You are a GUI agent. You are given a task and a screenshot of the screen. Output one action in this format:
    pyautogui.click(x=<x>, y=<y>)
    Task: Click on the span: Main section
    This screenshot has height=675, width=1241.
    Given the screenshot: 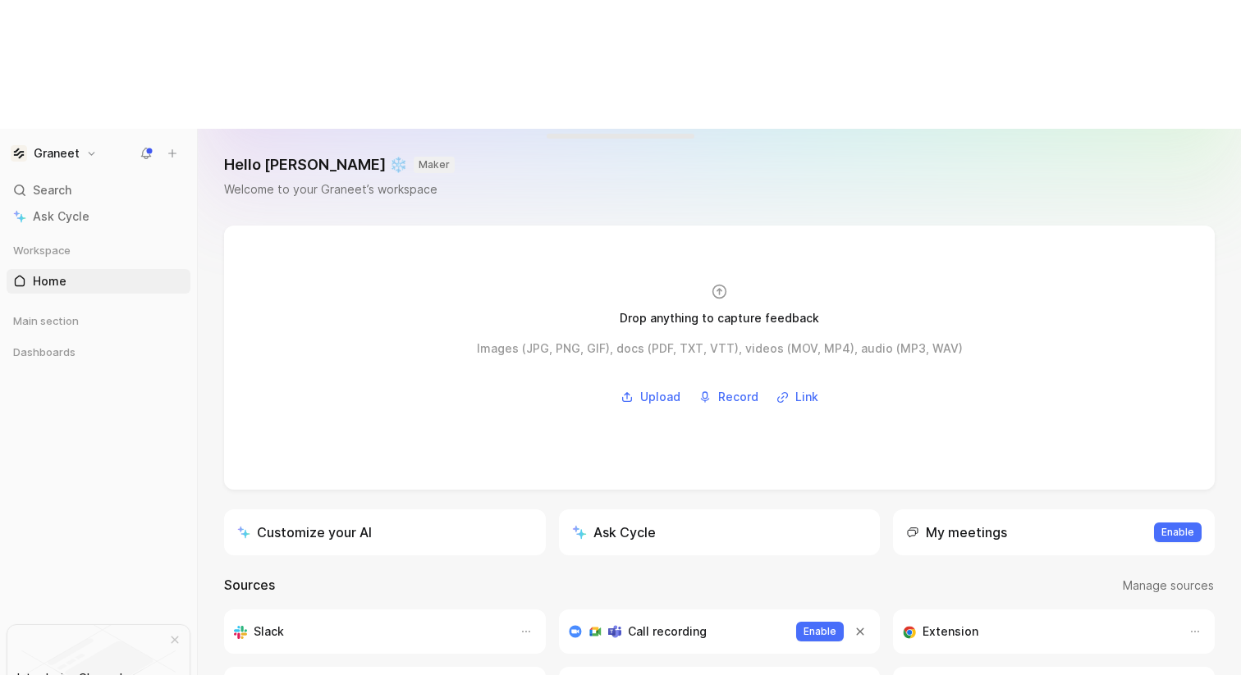 What is the action you would take?
    pyautogui.click(x=46, y=321)
    